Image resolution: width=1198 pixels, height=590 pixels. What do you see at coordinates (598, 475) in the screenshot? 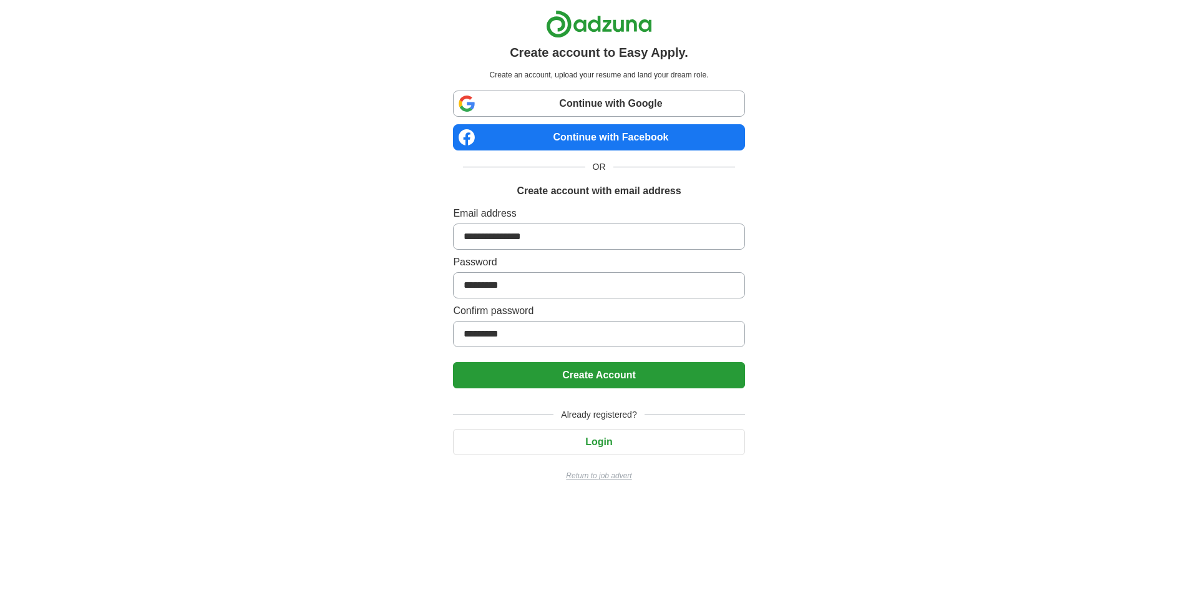
I see `p: Return to job advert` at bounding box center [598, 475].